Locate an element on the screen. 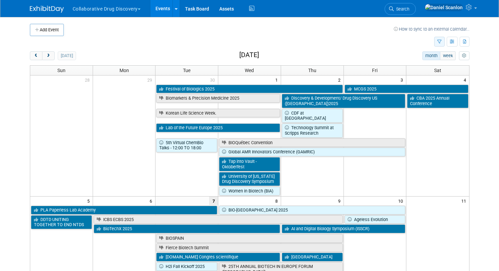 This screenshot has width=499, height=271. span: 10 is located at coordinates (402, 200).